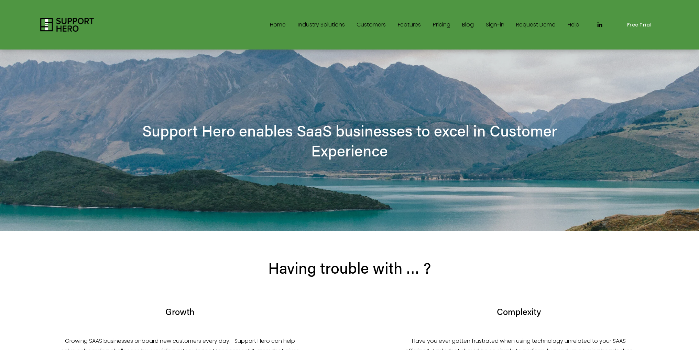 The height and width of the screenshot is (350, 699). What do you see at coordinates (350, 141) in the screenshot?
I see `h2: Support Hero enables SaaS businesses to excel in Customer Experience` at bounding box center [350, 141].